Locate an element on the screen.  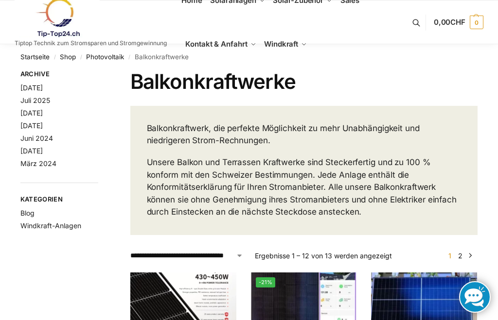
button: Close filters is located at coordinates (101, 75).